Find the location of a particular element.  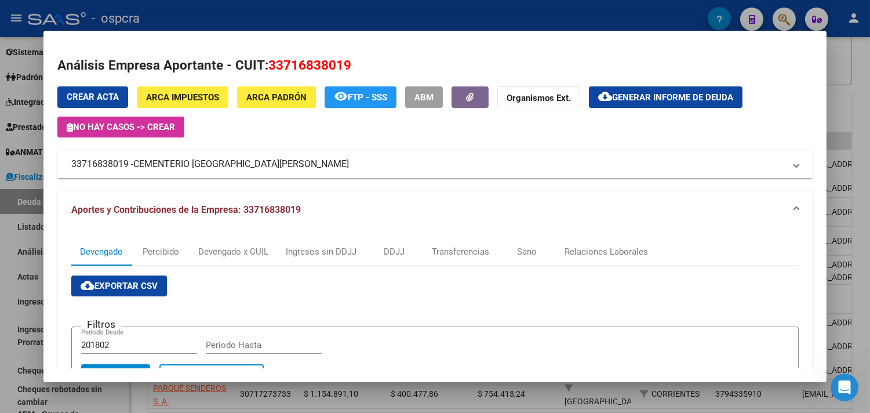

div: Transferencias is located at coordinates (460, 252).